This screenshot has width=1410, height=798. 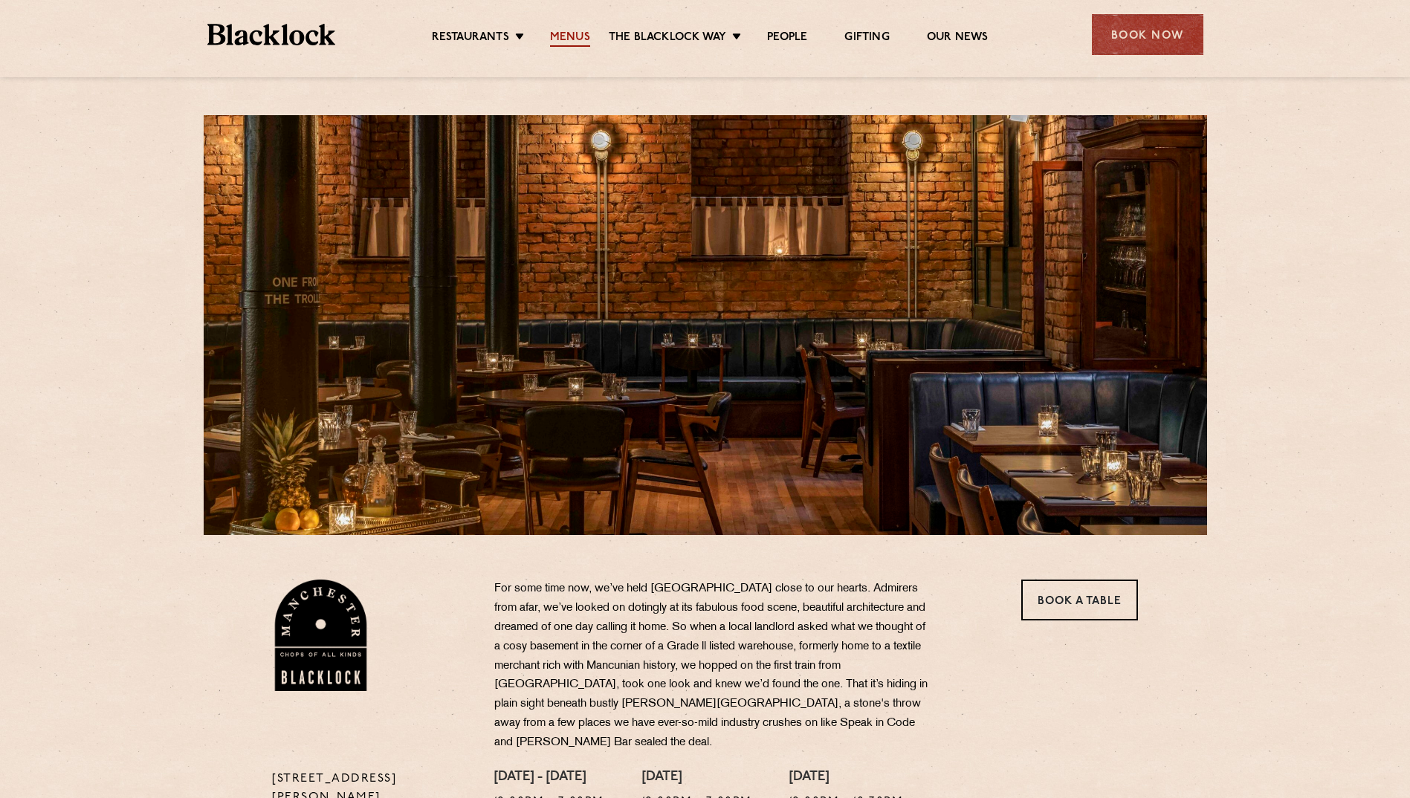 What do you see at coordinates (867, 39) in the screenshot?
I see `a: Gifting` at bounding box center [867, 39].